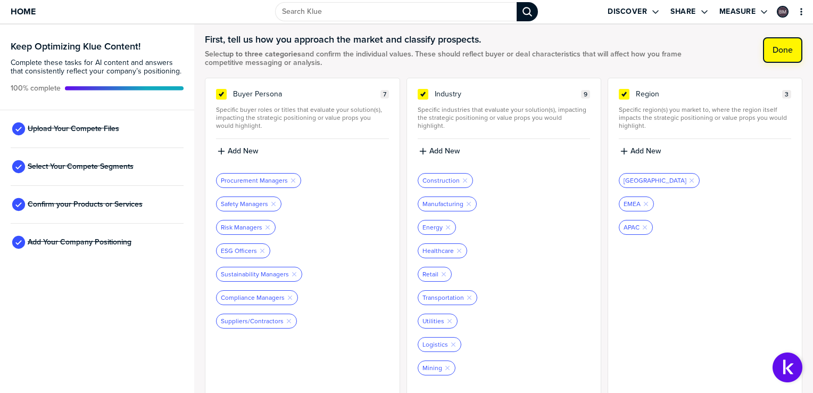 Image resolution: width=813 pixels, height=393 pixels. I want to click on label: Done, so click(783, 50).